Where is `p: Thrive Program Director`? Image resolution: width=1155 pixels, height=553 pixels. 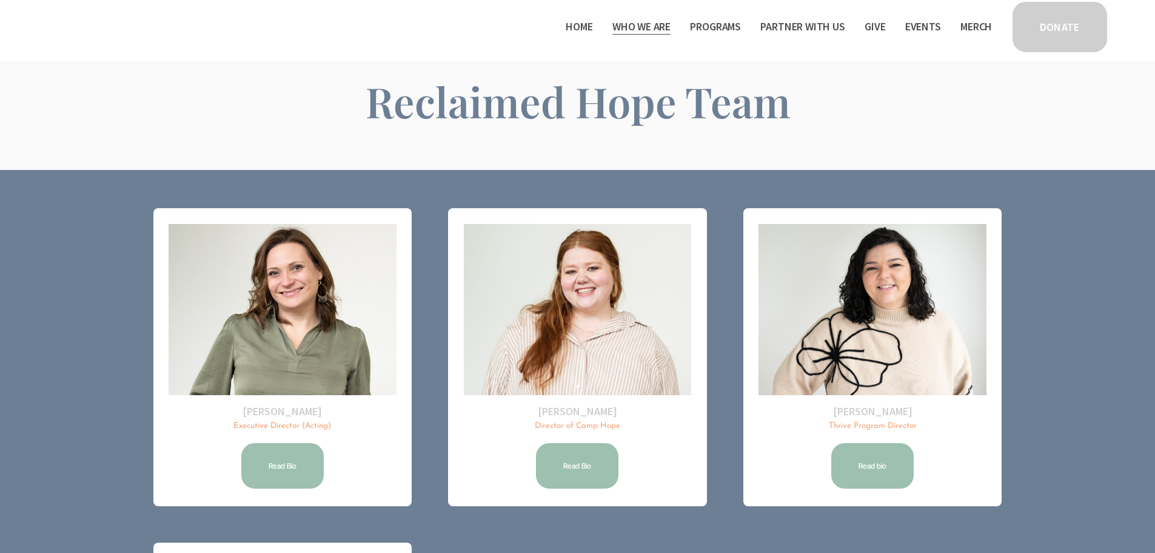 p: Thrive Program Director is located at coordinates (872, 426).